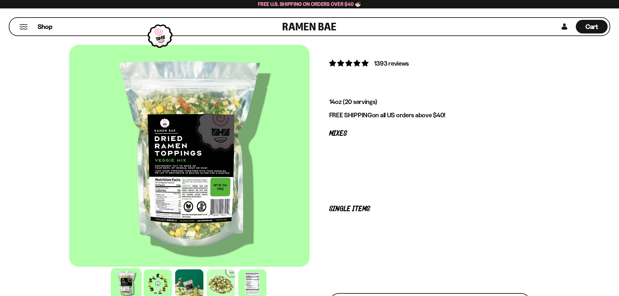 This screenshot has height=296, width=619. Describe the element at coordinates (430, 102) in the screenshot. I see `p: 14oz (20 servings)` at that location.